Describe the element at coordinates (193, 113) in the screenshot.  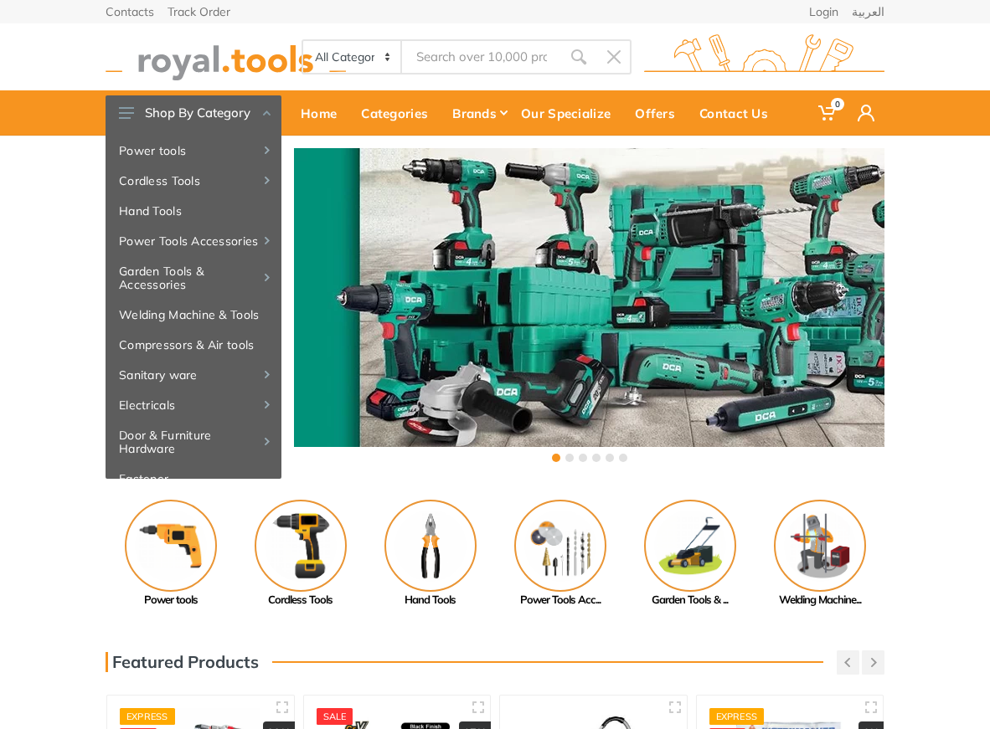
I see `button: Shop By Category` at that location.